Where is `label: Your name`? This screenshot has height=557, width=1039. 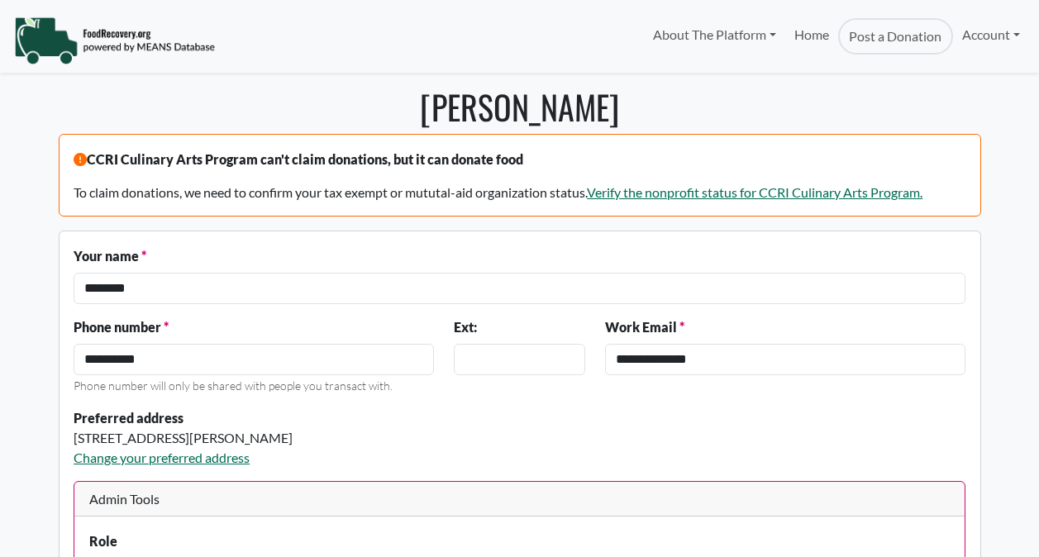
label: Your name is located at coordinates (110, 256).